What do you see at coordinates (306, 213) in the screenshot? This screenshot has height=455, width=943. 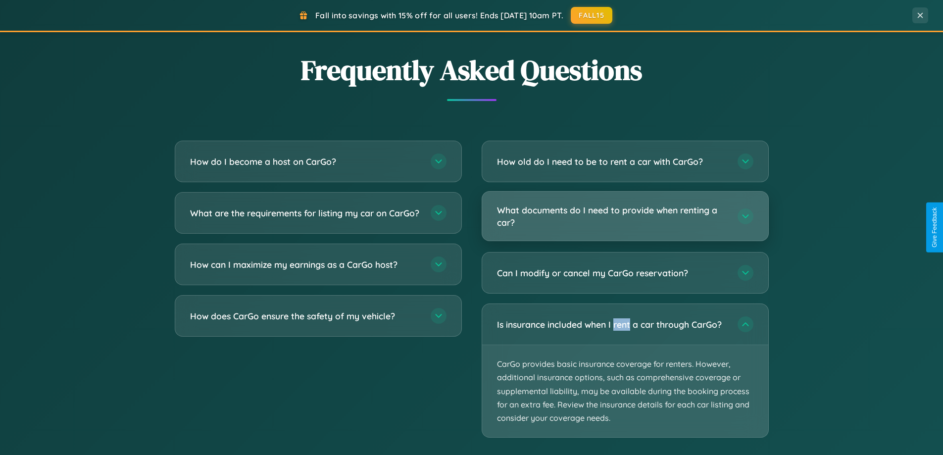 I see `h3: What are the requirements for listing my car on CarGo?` at bounding box center [306, 213].